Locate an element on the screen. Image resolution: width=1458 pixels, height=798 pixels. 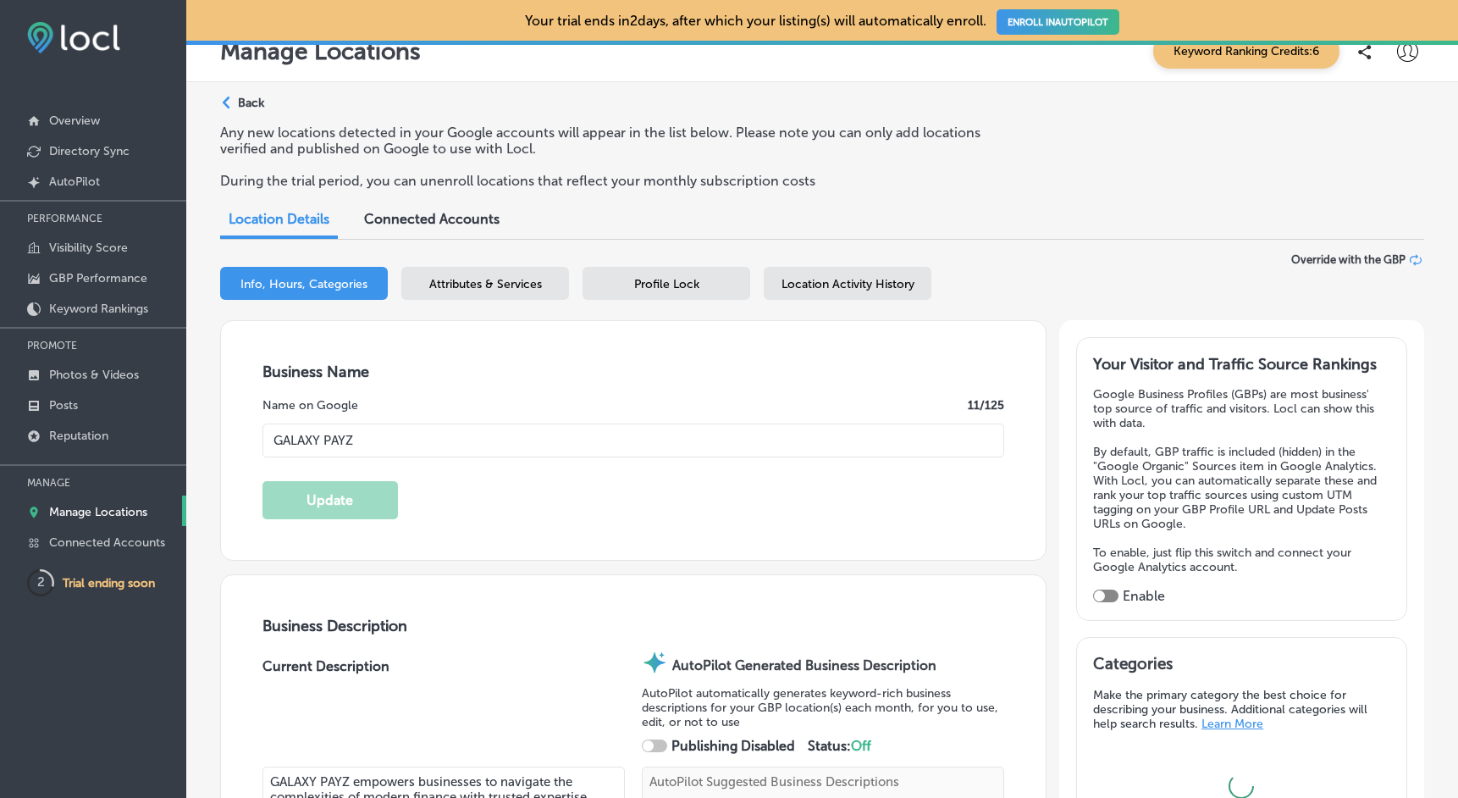
span: Location Details is located at coordinates (279, 218).